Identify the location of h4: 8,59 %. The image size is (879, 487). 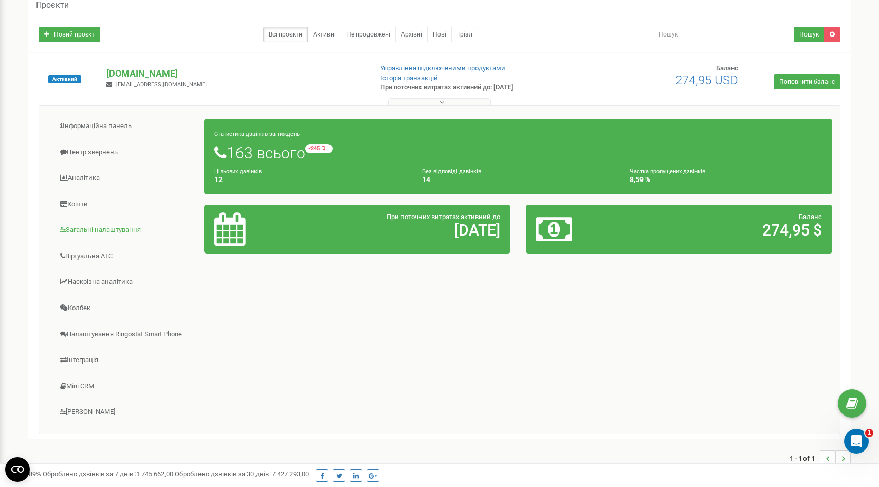
(726, 179).